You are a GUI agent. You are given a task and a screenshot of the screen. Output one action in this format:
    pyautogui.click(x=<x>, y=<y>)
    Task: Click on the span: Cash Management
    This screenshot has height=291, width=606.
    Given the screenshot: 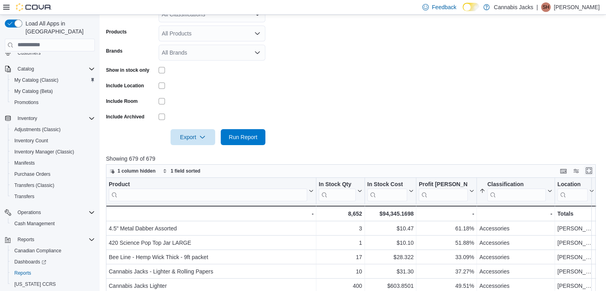 What is the action you would take?
    pyautogui.click(x=53, y=224)
    